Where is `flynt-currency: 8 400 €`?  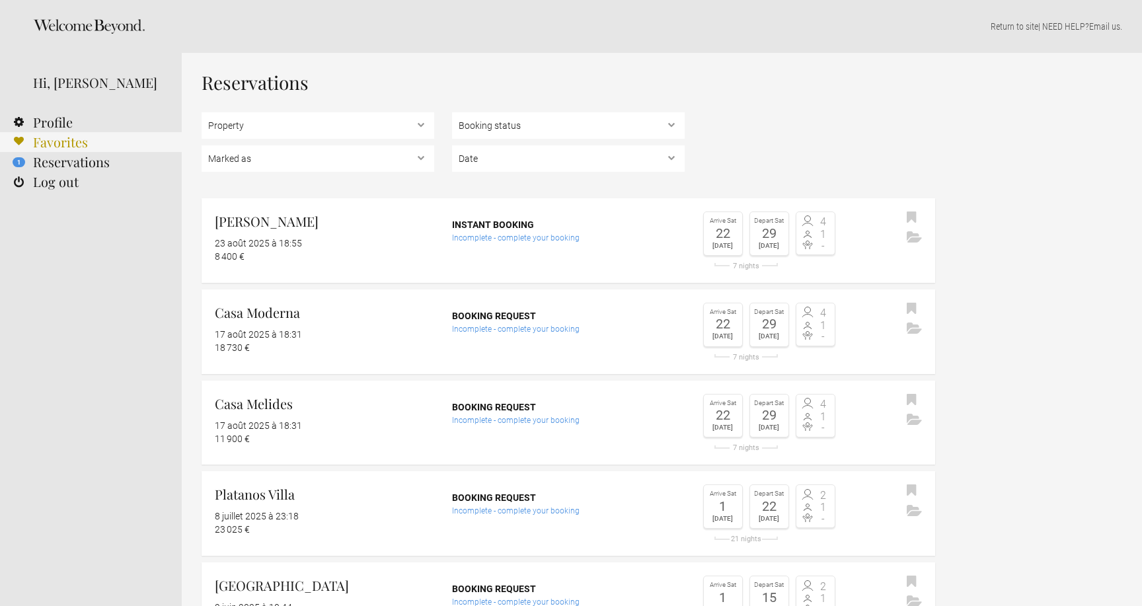 flynt-currency: 8 400 € is located at coordinates (229, 257).